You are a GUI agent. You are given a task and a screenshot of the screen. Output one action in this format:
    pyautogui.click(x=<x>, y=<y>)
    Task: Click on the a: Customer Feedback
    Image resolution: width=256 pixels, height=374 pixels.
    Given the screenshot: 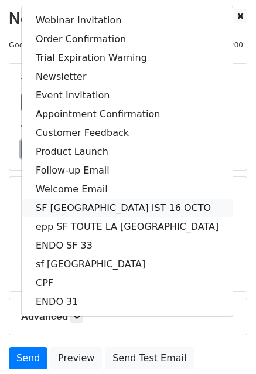 What is the action you would take?
    pyautogui.click(x=127, y=133)
    